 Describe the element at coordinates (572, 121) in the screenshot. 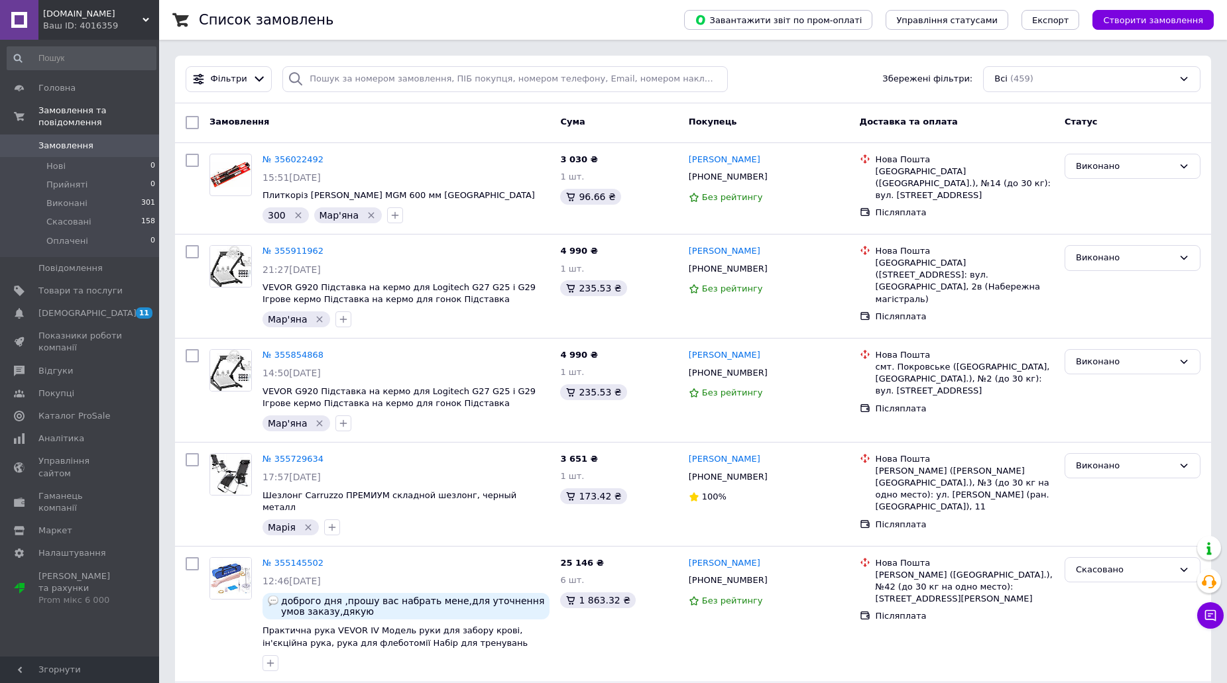

I see `span: Cума` at that location.